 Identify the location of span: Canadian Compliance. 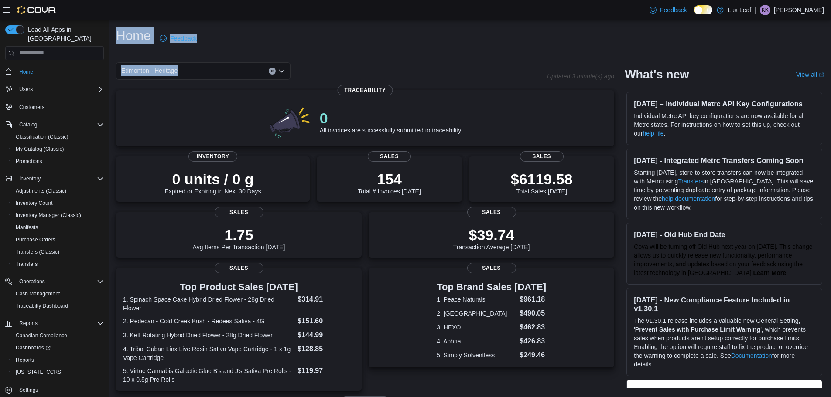
(58, 336).